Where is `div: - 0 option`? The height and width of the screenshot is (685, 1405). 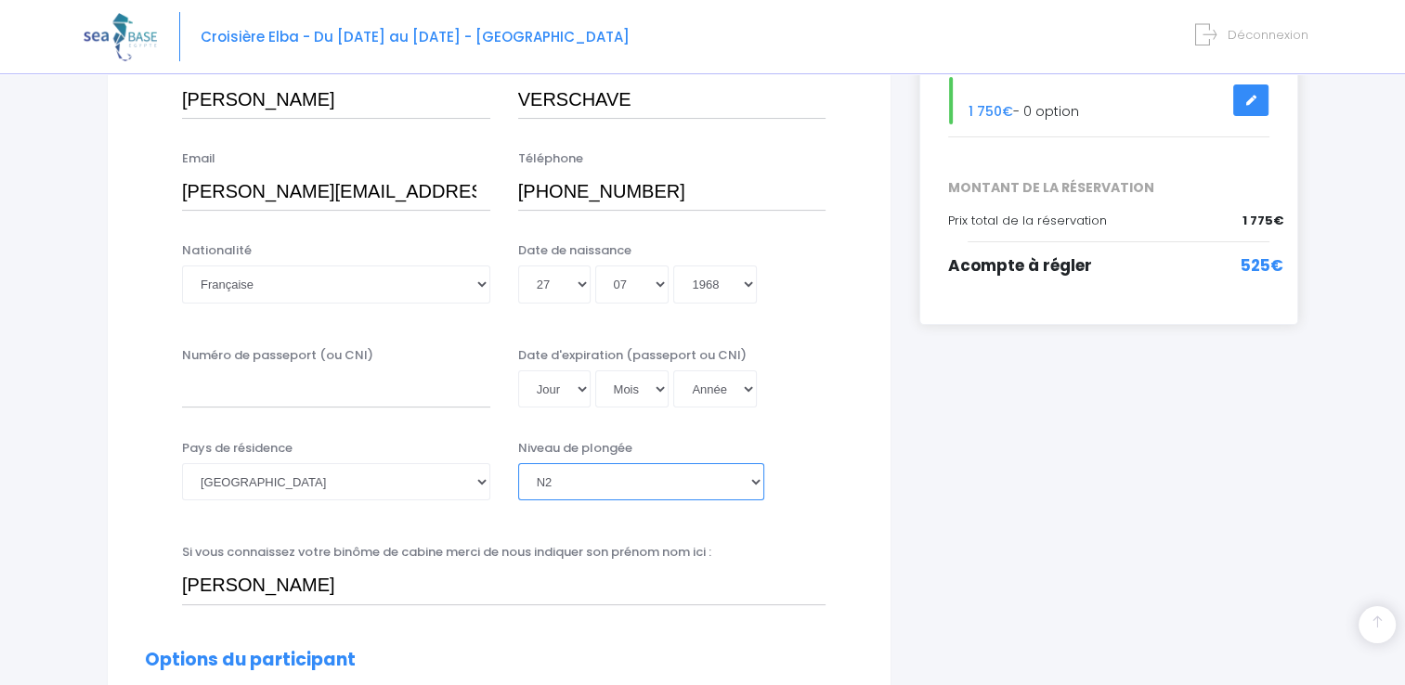
div: - 0 option is located at coordinates (1109, 100).